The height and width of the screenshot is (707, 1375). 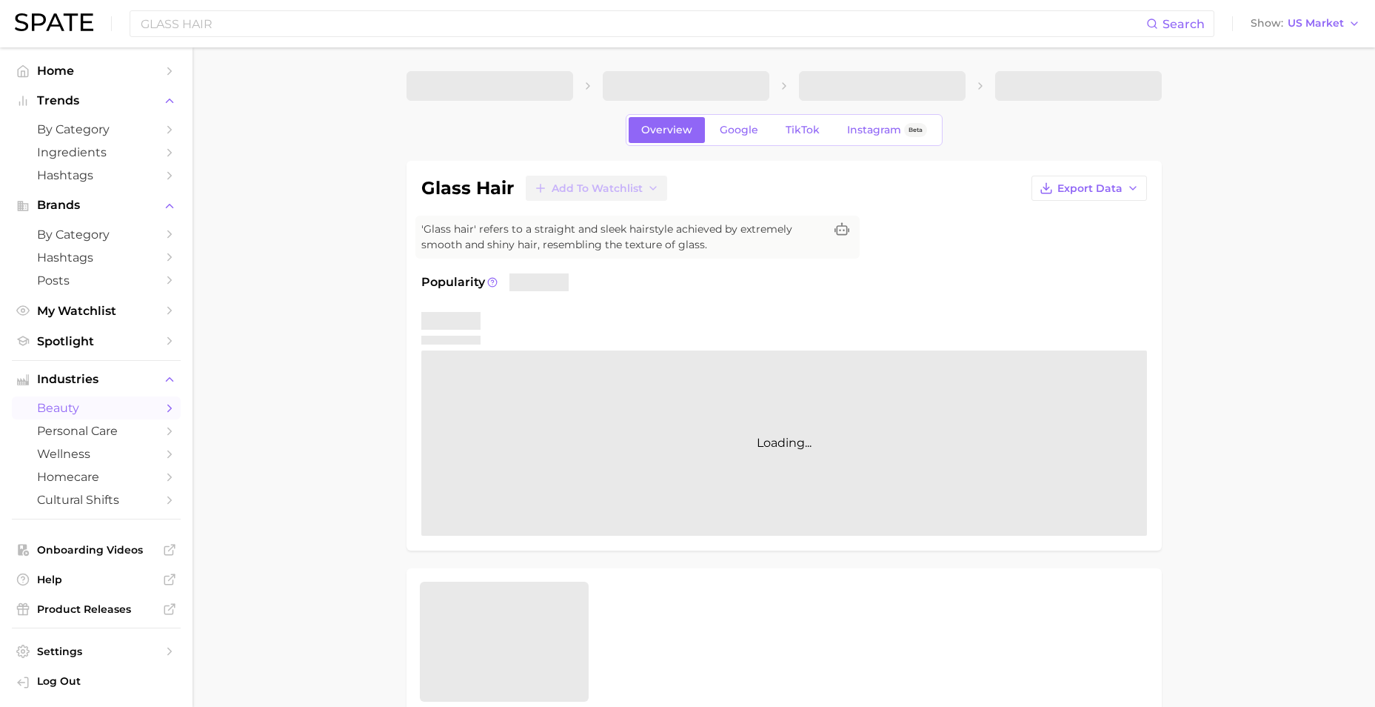 I want to click on span: Log Out, so click(x=103, y=681).